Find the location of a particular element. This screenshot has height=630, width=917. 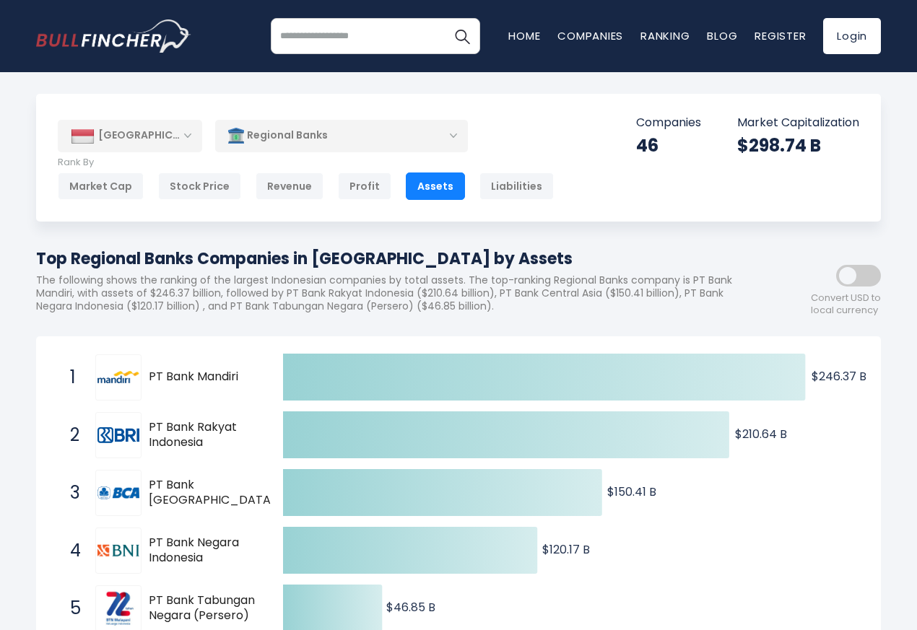

a: Companies is located at coordinates (590, 35).